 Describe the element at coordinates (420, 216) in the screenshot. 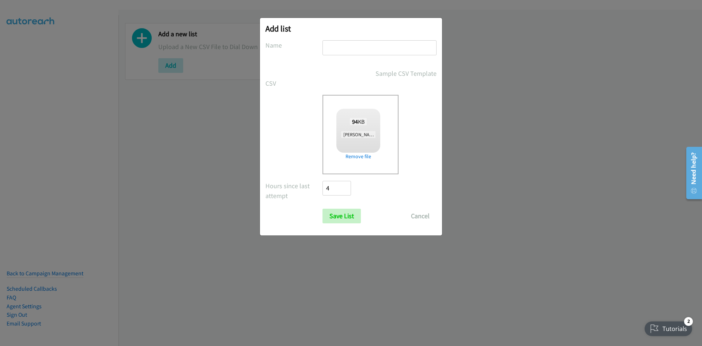

I see `button: Cancel` at that location.